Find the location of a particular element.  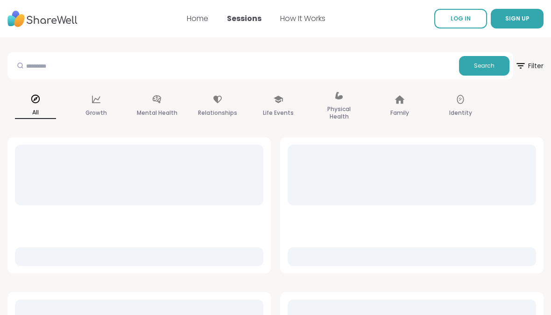

span: Search is located at coordinates (484, 66).